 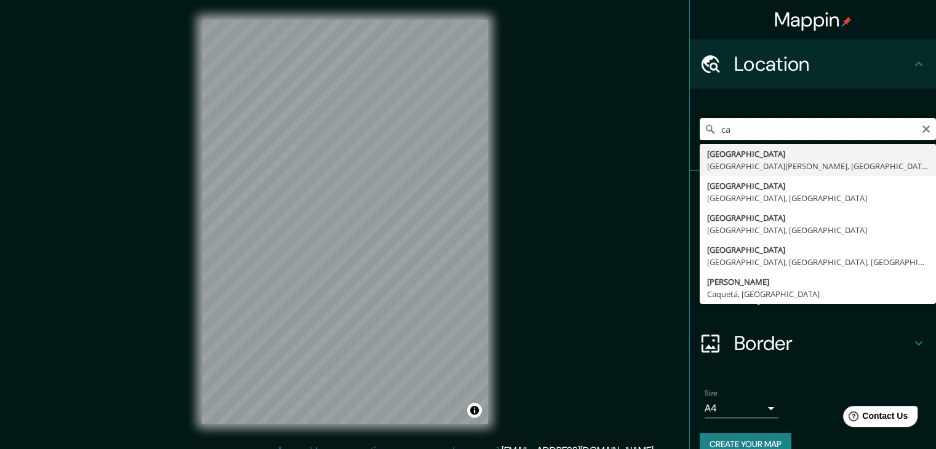 What do you see at coordinates (813, 343) in the screenshot?
I see `div: Border` at bounding box center [813, 343].